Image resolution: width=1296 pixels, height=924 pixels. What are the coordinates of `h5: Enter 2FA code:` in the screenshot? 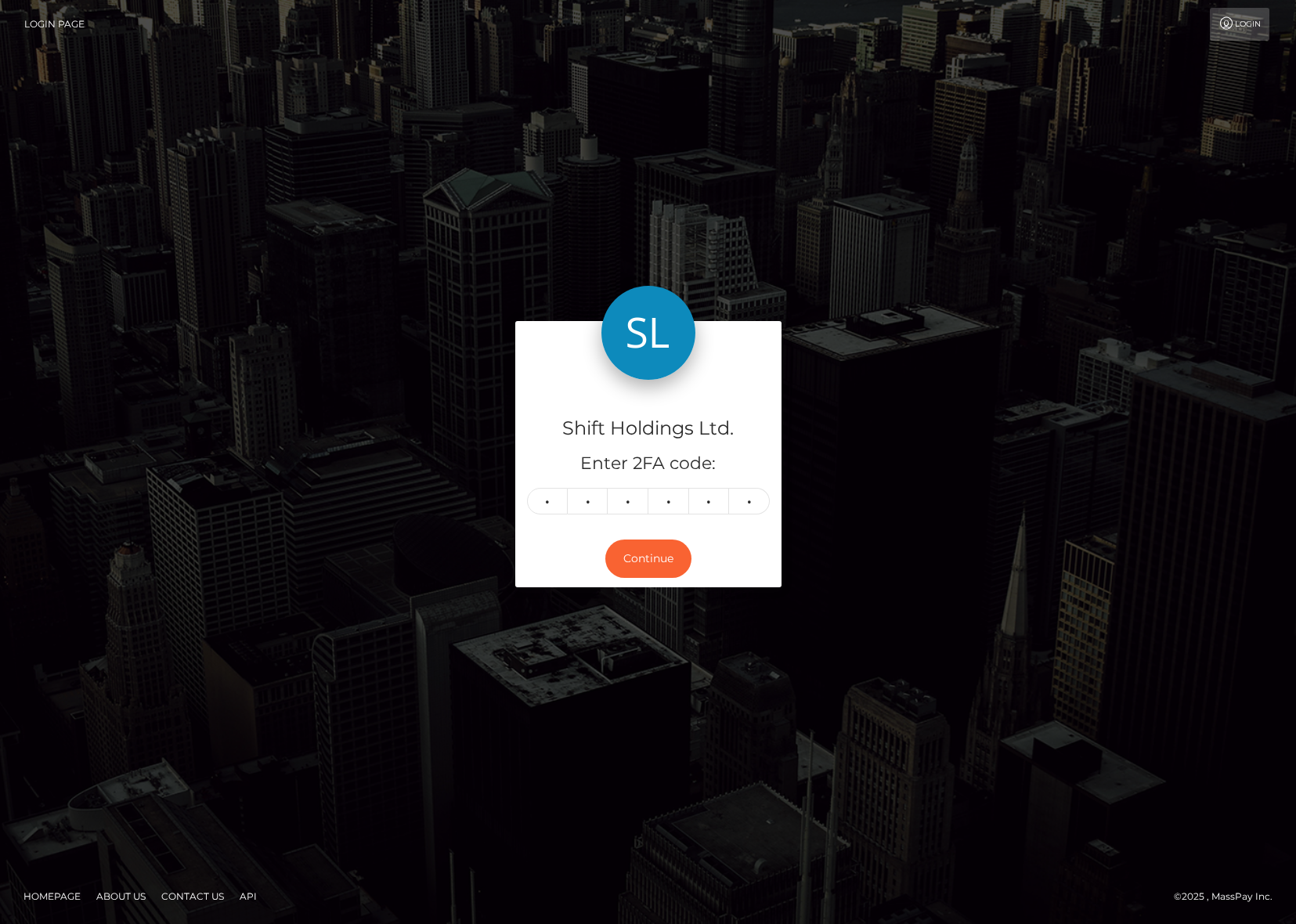 It's located at (648, 464).